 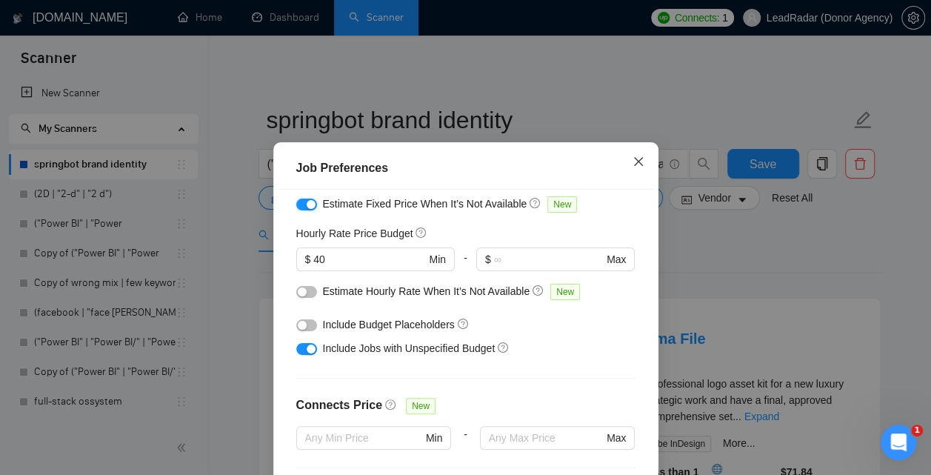 I want to click on span: Include Jobs with Unspecified Budget, so click(x=409, y=348).